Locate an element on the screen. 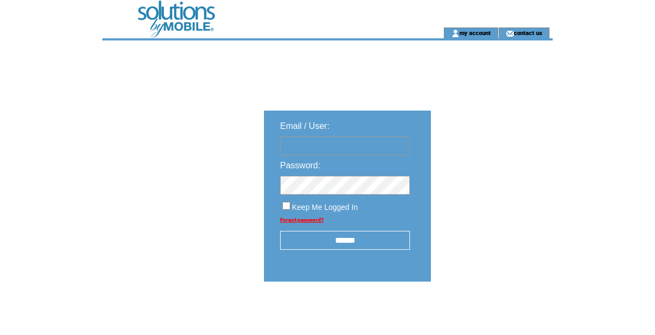 The image size is (655, 335). img: transparent.png is located at coordinates (489, 315).